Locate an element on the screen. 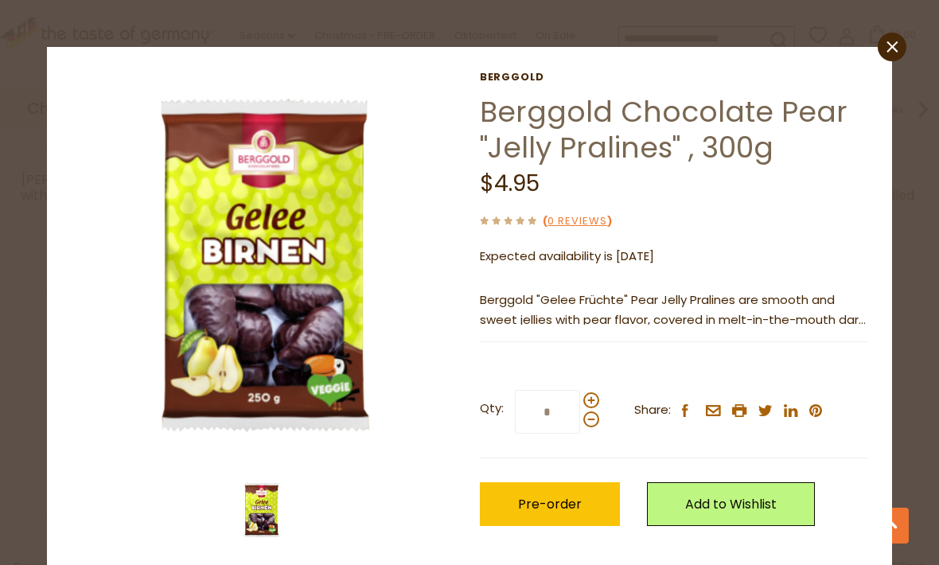  a: 0 Reviews is located at coordinates (577, 221).